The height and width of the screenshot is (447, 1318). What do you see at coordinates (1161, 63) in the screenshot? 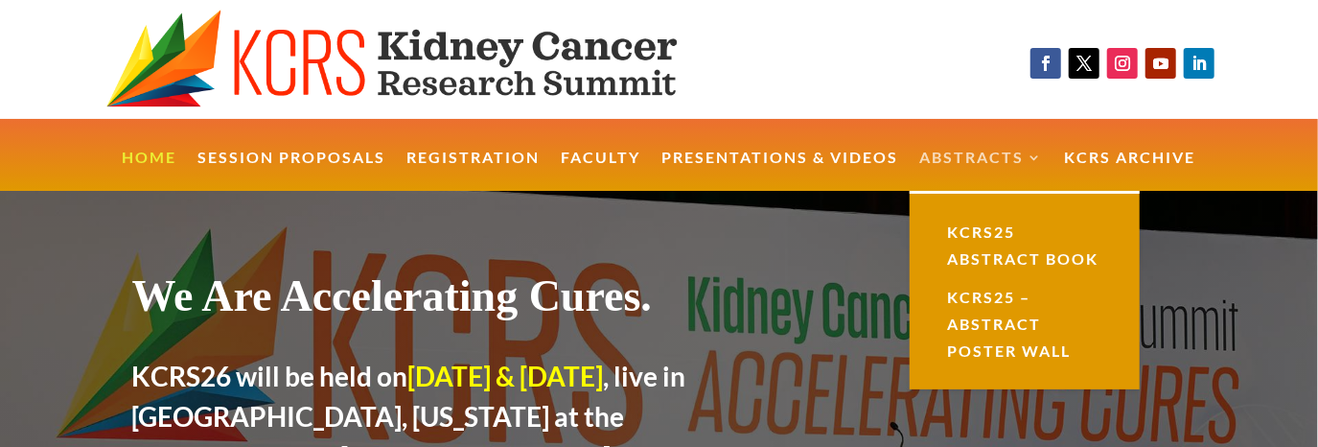
I see `a: Follow on Youtube` at bounding box center [1161, 63].